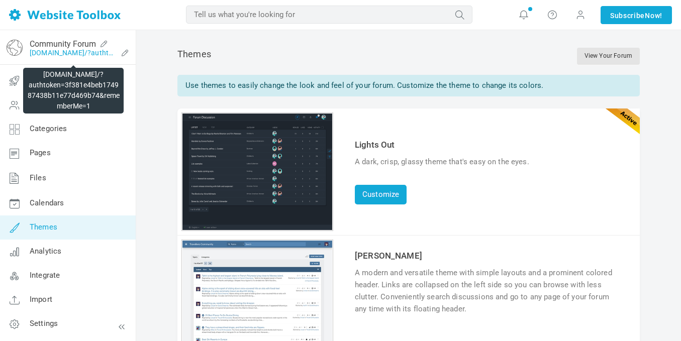  What do you see at coordinates (257, 172) in the screenshot?
I see `img: lightsout_thumb.jpg` at bounding box center [257, 172].